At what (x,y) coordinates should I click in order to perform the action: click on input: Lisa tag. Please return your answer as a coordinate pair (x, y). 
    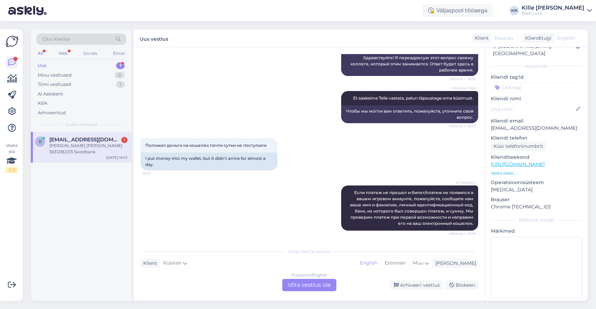
    Looking at the image, I should click on (536, 87).